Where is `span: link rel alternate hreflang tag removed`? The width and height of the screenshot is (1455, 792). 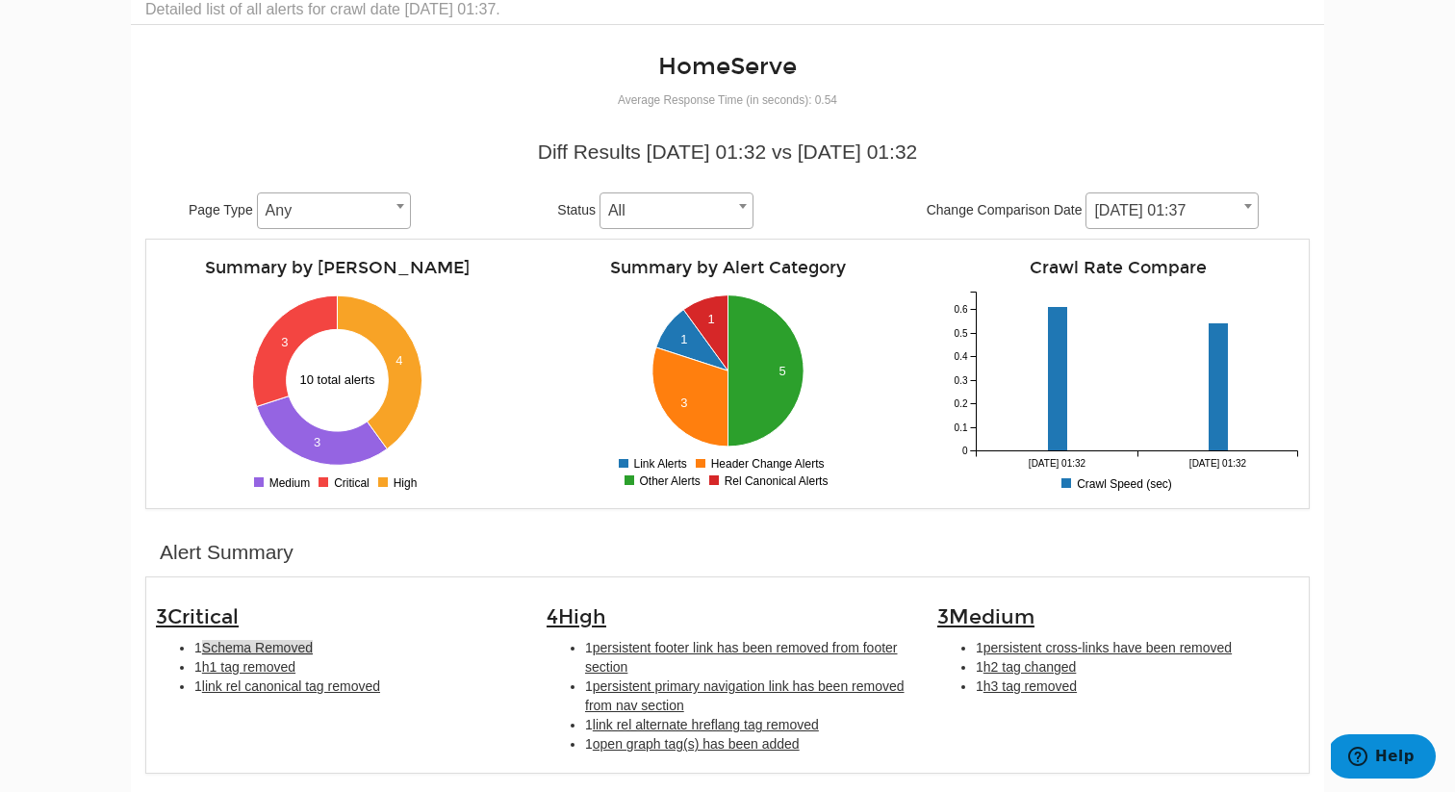
span: link rel alternate hreflang tag removed is located at coordinates (705, 724).